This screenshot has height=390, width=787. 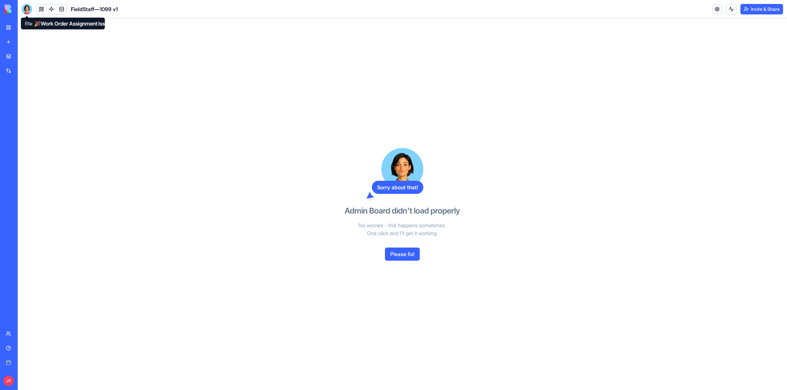 I want to click on span: FieldStaff—1099 v1, so click(x=94, y=9).